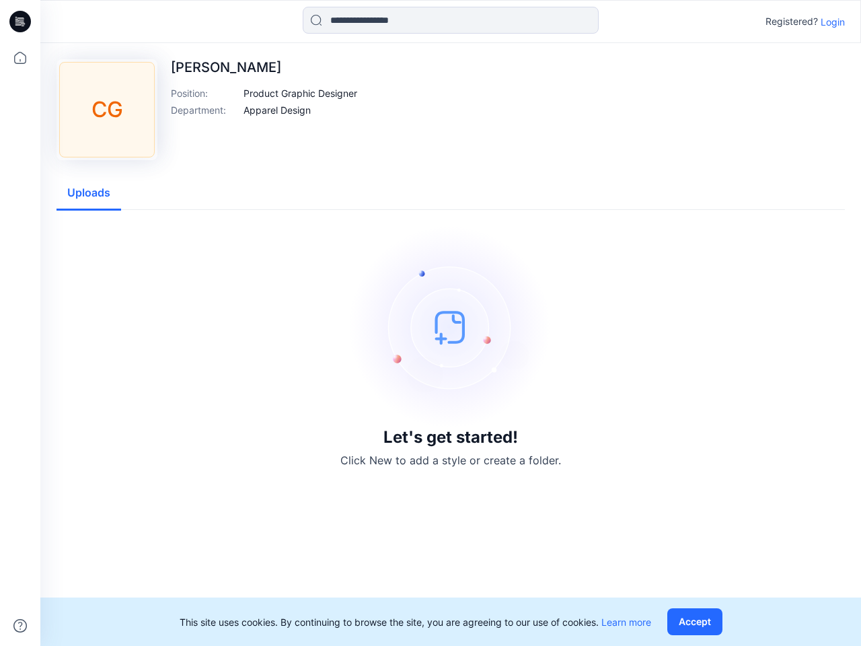 This screenshot has width=861, height=646. I want to click on p: Registered?, so click(792, 22).